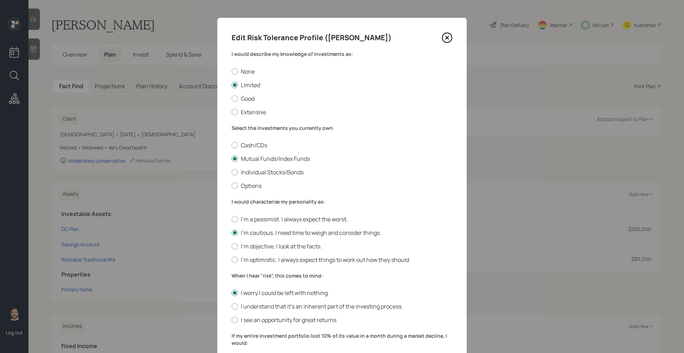  What do you see at coordinates (342, 85) in the screenshot?
I see `label: Limited` at bounding box center [342, 85].